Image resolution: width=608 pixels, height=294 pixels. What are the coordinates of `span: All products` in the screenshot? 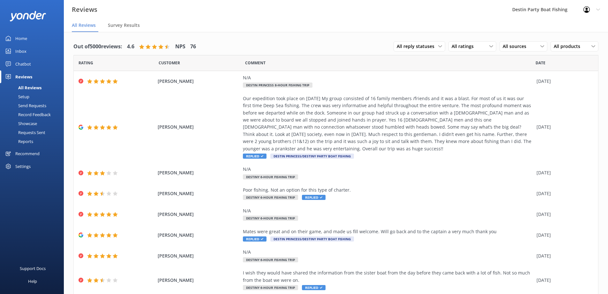 It's located at (569, 46).